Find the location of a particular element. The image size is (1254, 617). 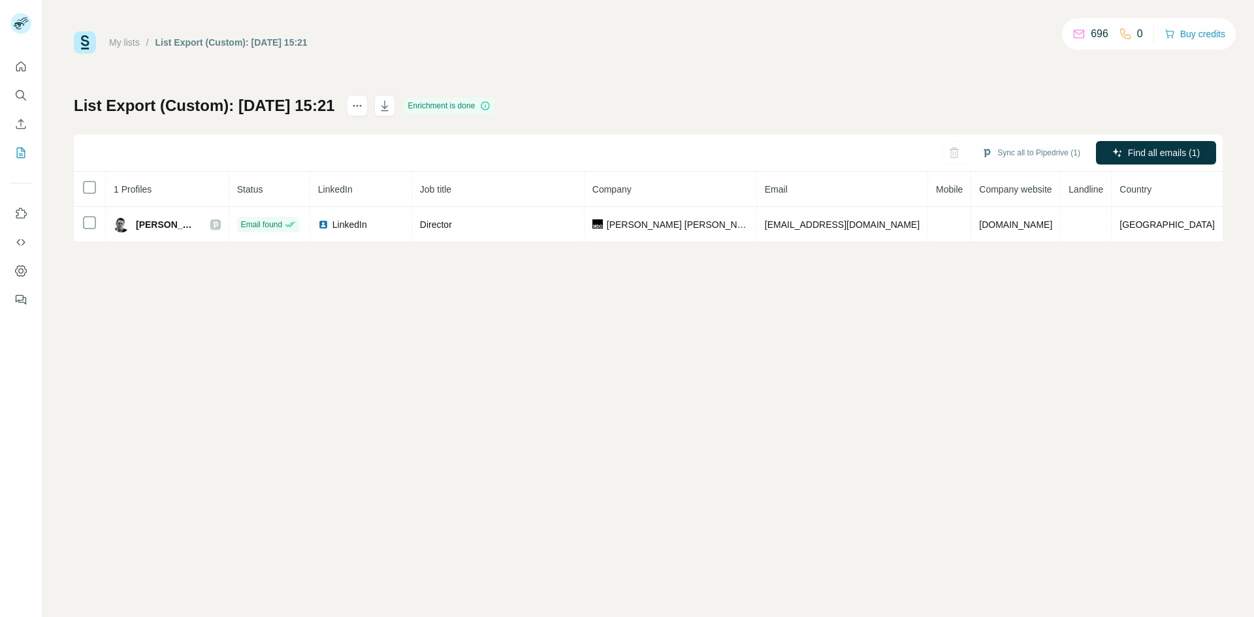

button: Sync all to Pipedrive (1) is located at coordinates (1030, 153).